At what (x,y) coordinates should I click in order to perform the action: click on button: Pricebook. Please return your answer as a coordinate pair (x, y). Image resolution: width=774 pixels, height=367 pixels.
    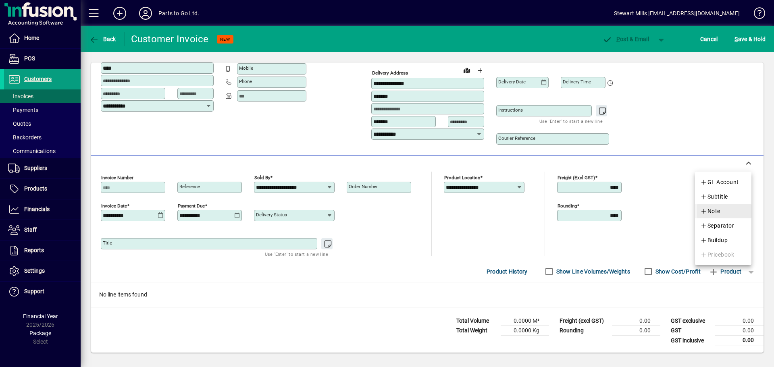
    Looking at the image, I should click on (723, 255).